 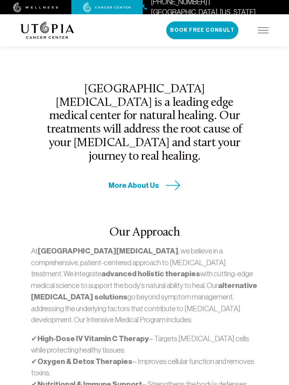 I want to click on a: More About Us, so click(x=145, y=186).